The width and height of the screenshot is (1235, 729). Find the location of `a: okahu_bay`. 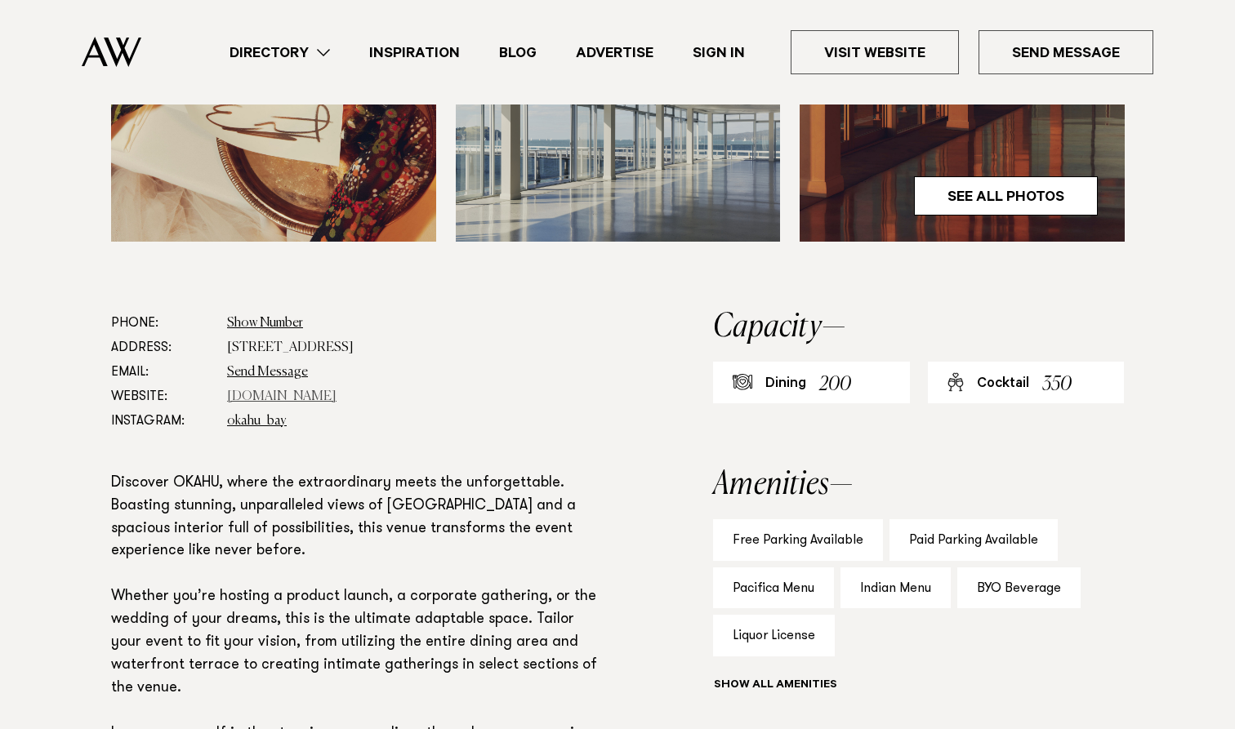

a: okahu_bay is located at coordinates (256, 421).